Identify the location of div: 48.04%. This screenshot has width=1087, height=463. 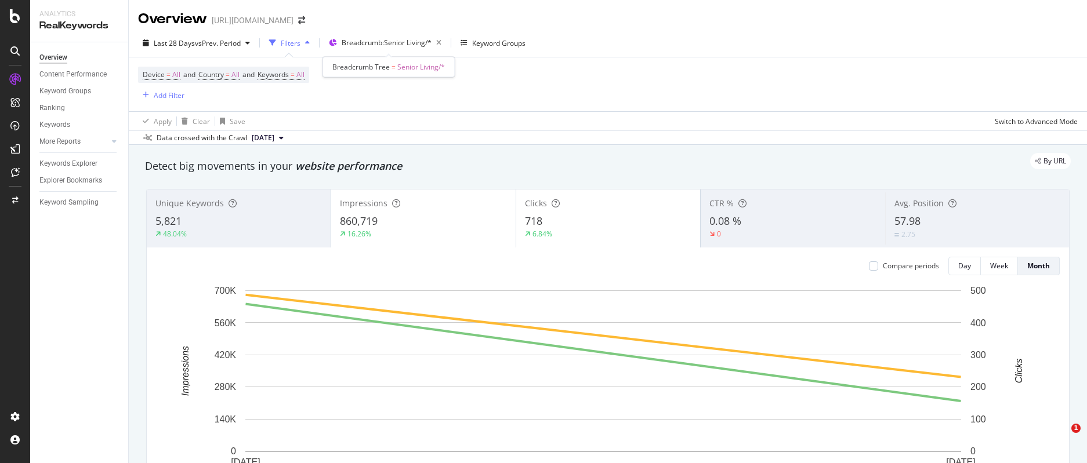
(175, 234).